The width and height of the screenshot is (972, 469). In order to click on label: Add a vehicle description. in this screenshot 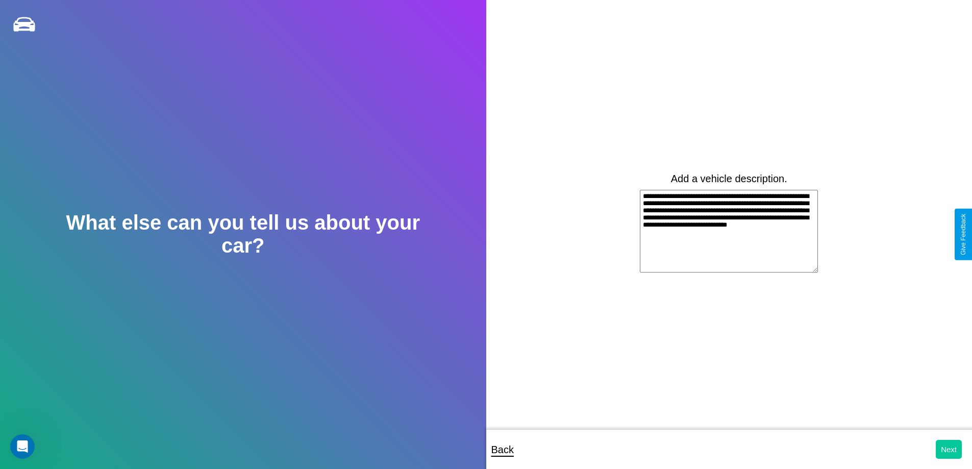, I will do `click(729, 179)`.